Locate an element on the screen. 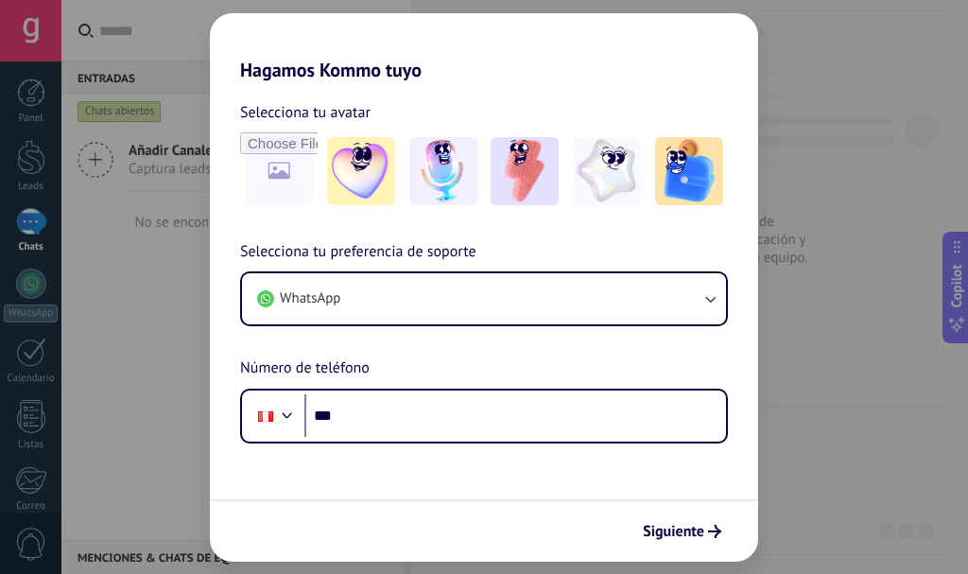 Image resolution: width=968 pixels, height=574 pixels. span: Selecciona tu avatar is located at coordinates (305, 113).